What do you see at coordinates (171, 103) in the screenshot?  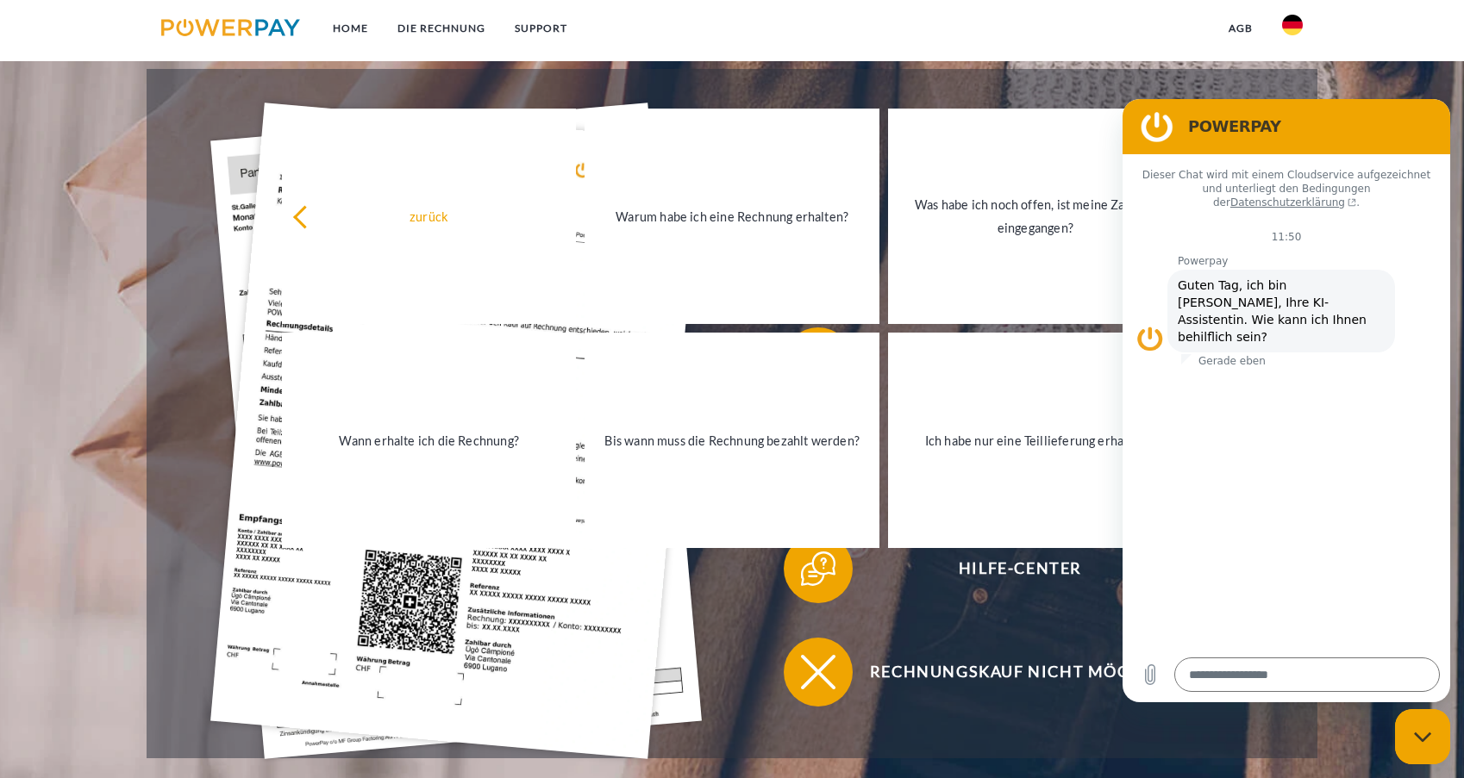 I see `a: Datenschutzerklärung(wird in einer neuen Registerkarte geöffnet)` at bounding box center [171, 103].